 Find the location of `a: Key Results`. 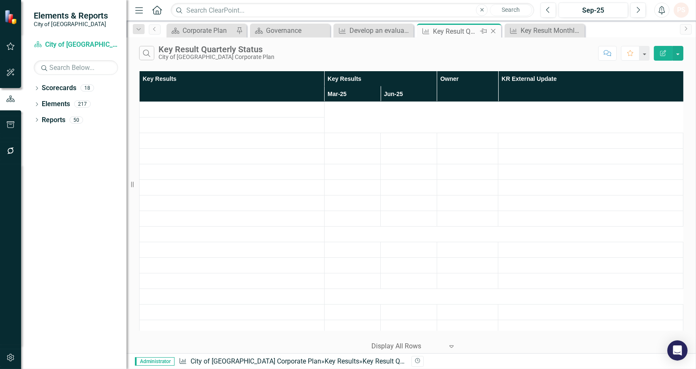

a: Key Results is located at coordinates (342, 361).